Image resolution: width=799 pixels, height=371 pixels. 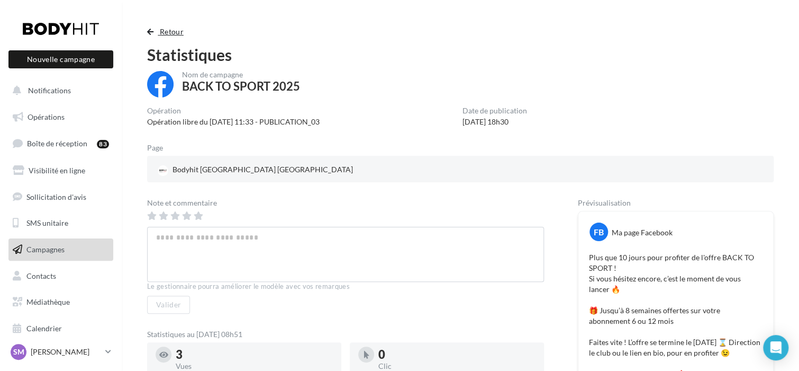 What do you see at coordinates (61, 59) in the screenshot?
I see `button: Nouvelle campagne` at bounding box center [61, 59].